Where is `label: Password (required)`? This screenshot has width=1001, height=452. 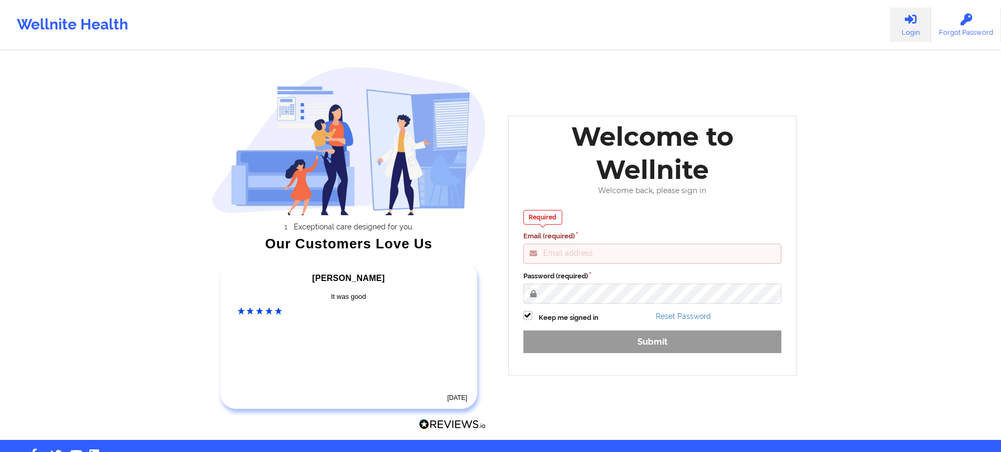 label: Password (required) is located at coordinates (653, 276).